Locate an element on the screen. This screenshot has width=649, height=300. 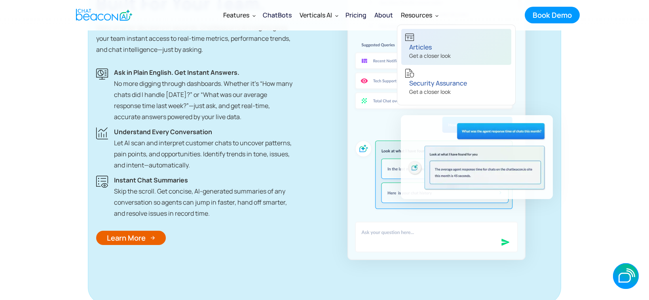
a: Book Demo is located at coordinates (552, 15).